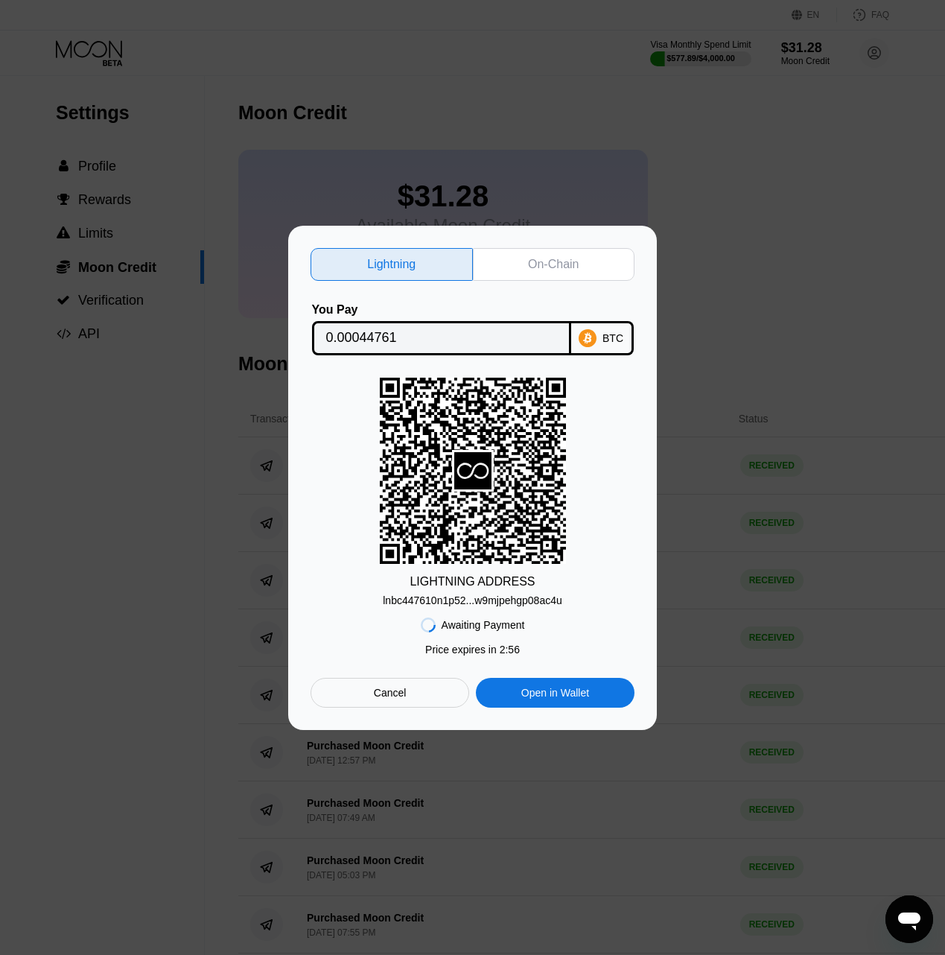  What do you see at coordinates (442, 310) in the screenshot?
I see `div: You Pay` at bounding box center [442, 310].